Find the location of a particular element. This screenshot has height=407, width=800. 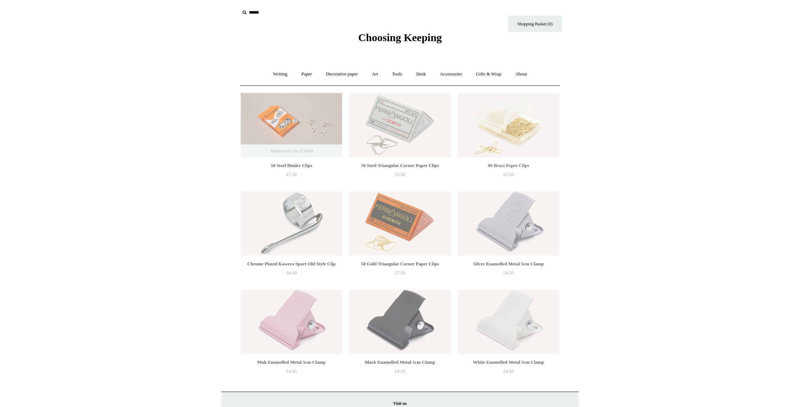

div: 50 Gold Triangular Corner Paper Clips is located at coordinates (400, 264).